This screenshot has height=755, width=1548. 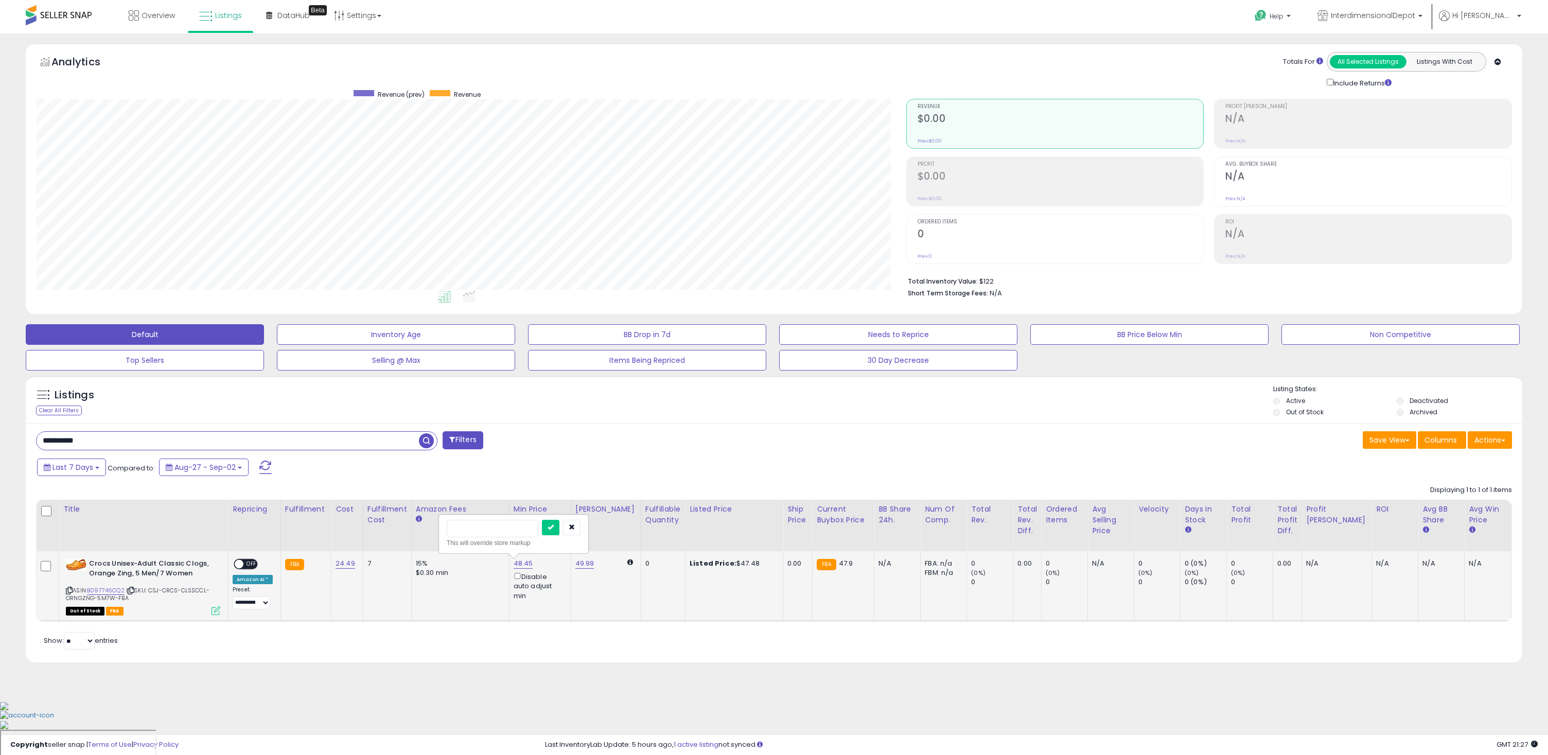 I want to click on div: $47.48, so click(x=732, y=563).